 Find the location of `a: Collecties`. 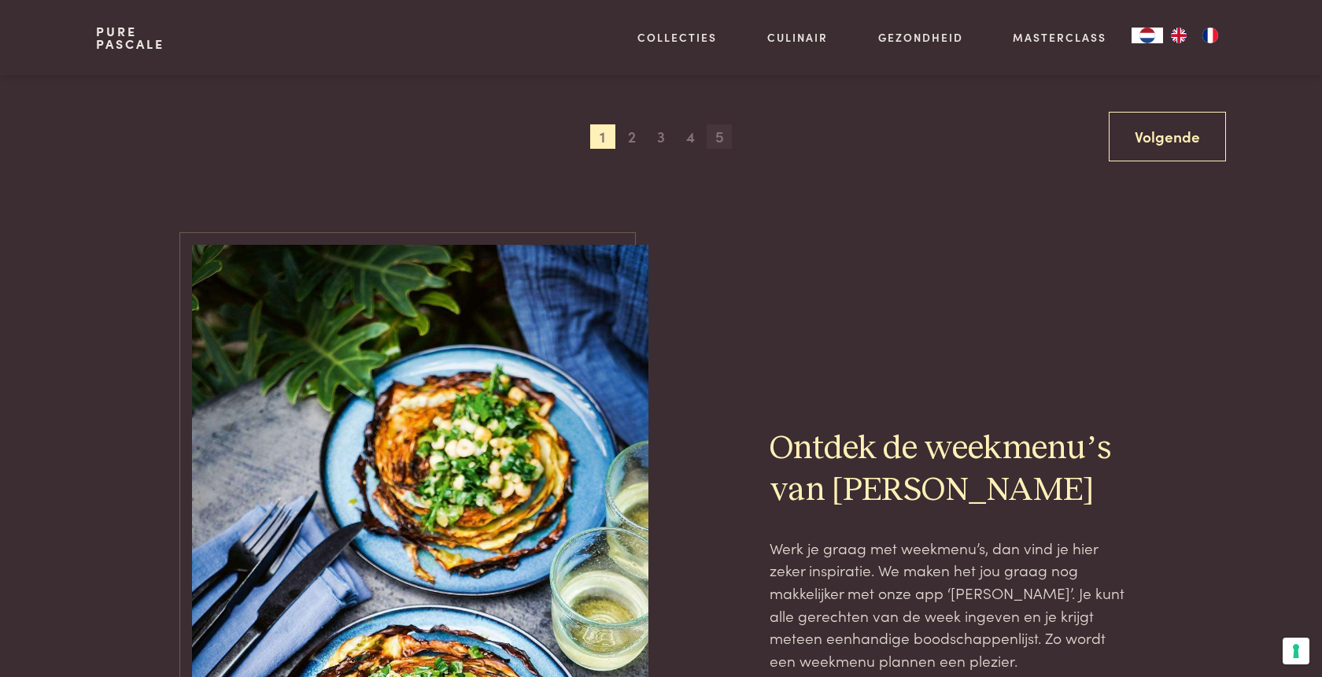

a: Collecties is located at coordinates (677, 37).